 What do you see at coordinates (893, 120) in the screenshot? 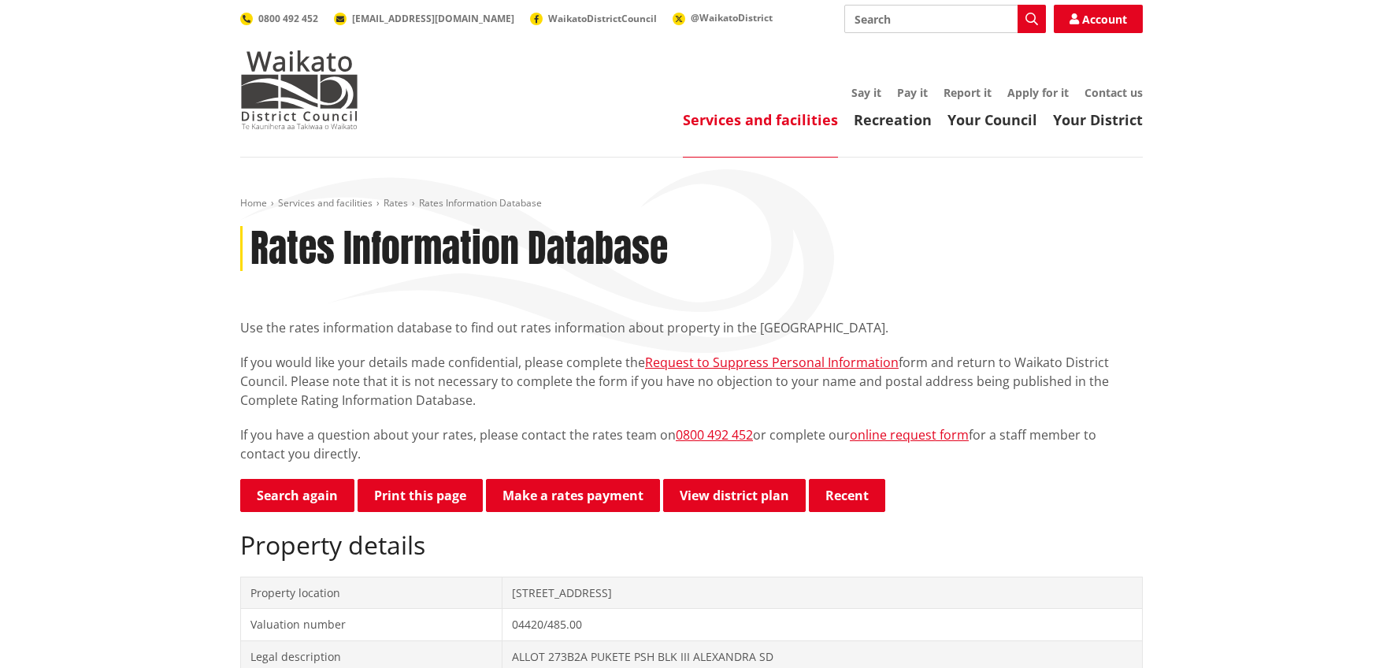
I see `a: Recreation` at bounding box center [893, 120].